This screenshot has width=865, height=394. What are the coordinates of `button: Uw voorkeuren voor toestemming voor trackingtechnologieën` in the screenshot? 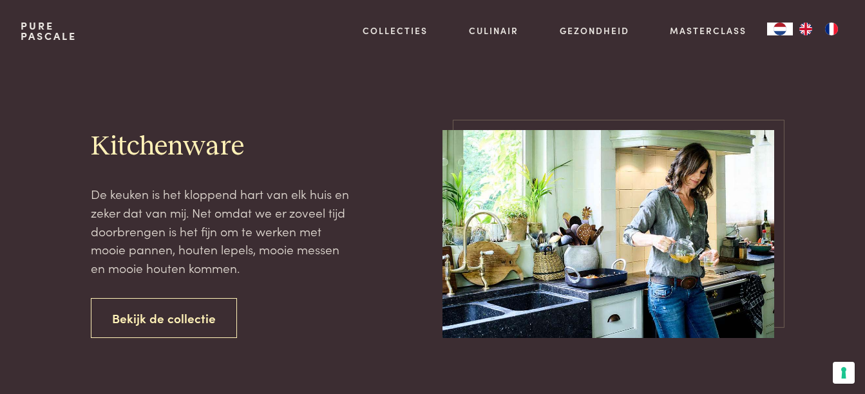 It's located at (844, 373).